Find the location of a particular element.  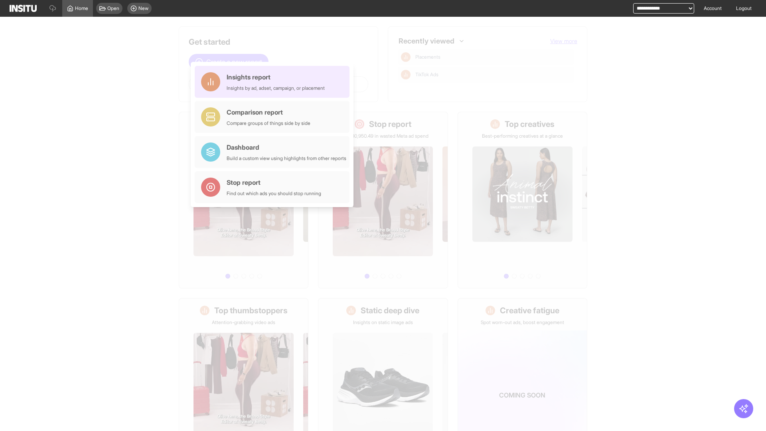

span: New is located at coordinates (143, 8).